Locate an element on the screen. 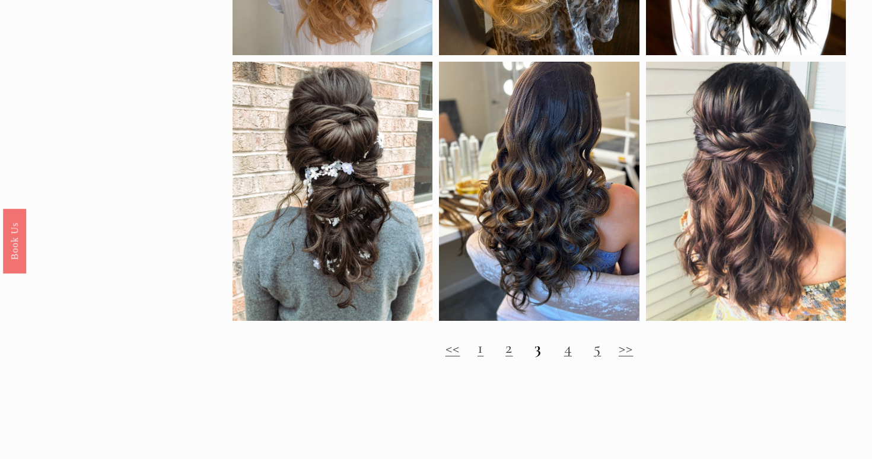 This screenshot has width=872, height=459. a: 5 is located at coordinates (597, 348).